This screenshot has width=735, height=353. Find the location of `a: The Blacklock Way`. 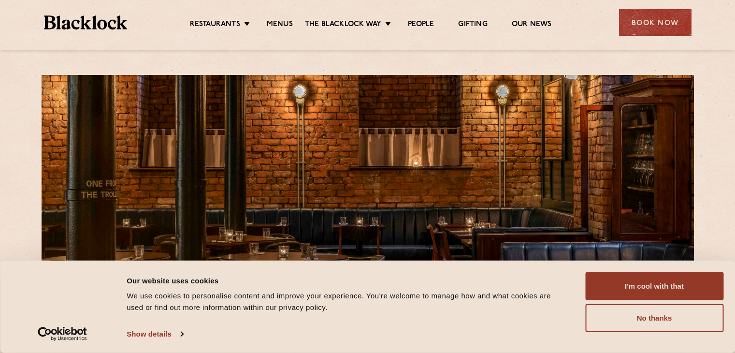

a: The Blacklock Way is located at coordinates (343, 25).